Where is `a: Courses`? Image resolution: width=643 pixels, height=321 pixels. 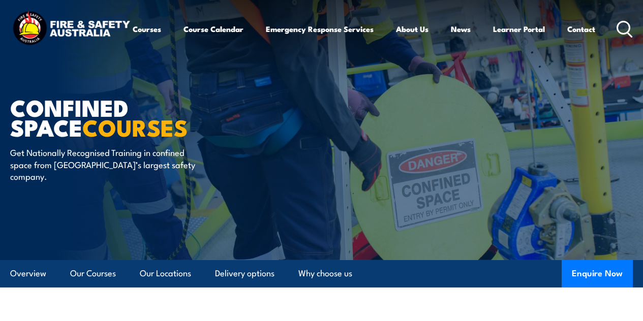
a: Courses is located at coordinates (147, 29).